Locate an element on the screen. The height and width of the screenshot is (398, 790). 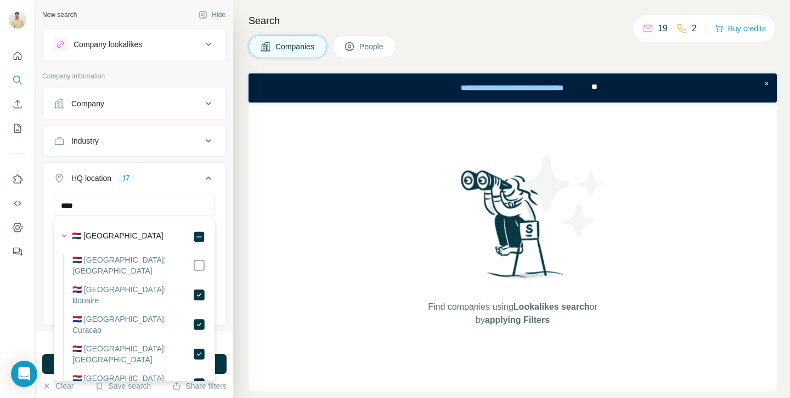
div: Industry is located at coordinates (85, 141).